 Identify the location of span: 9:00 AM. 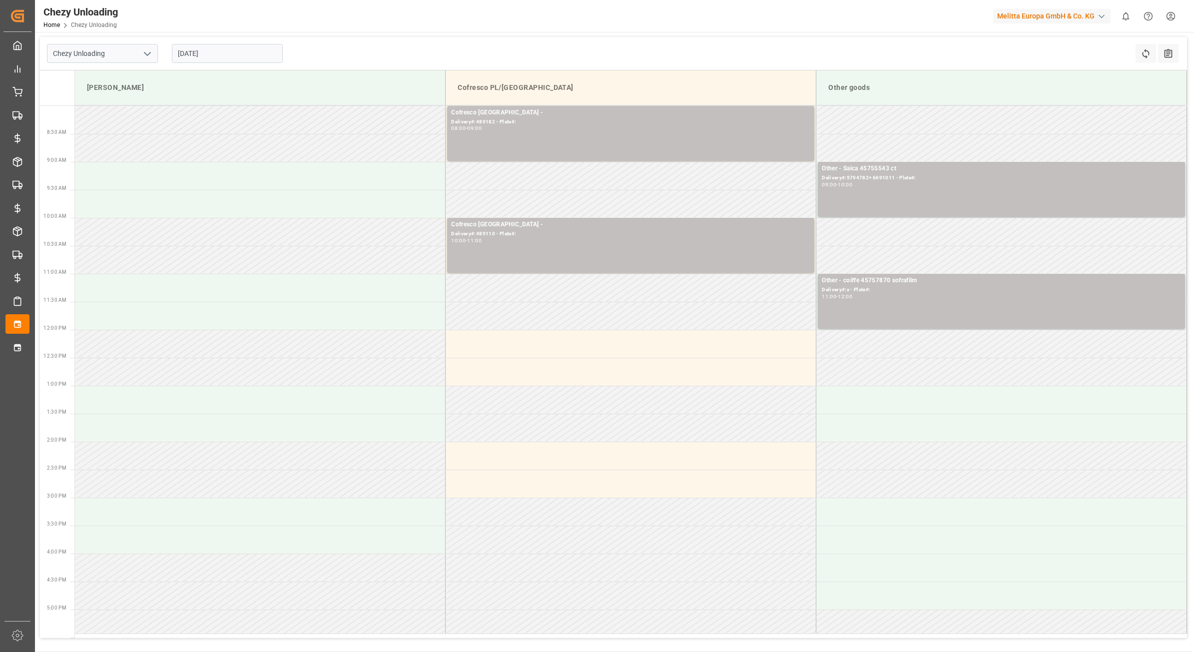
(56, 160).